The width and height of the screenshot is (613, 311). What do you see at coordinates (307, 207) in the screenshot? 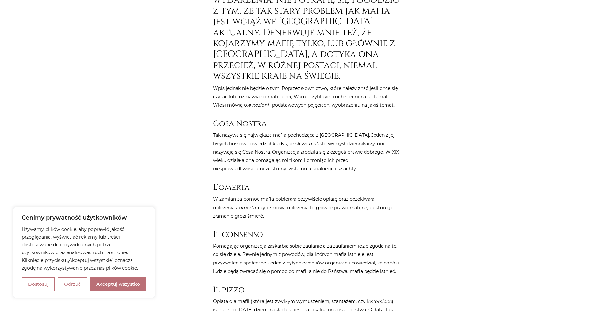
I see `p: W zamian za pomoc mafia pobierała oczywiście opłatę oraz oczekiwała milczenia. , czyli zmowa milc...` at bounding box center [307, 207].